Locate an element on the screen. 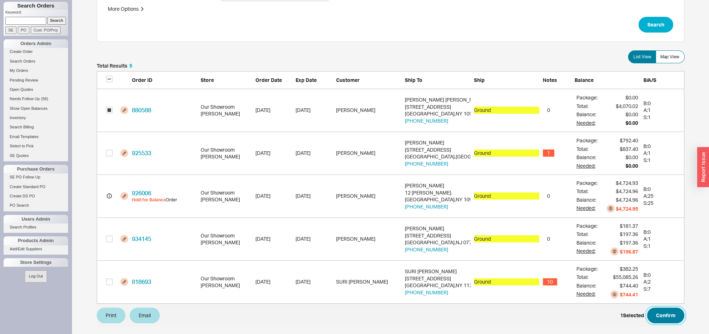 This screenshot has width=709, height=334. a: 880588 is located at coordinates (141, 110).